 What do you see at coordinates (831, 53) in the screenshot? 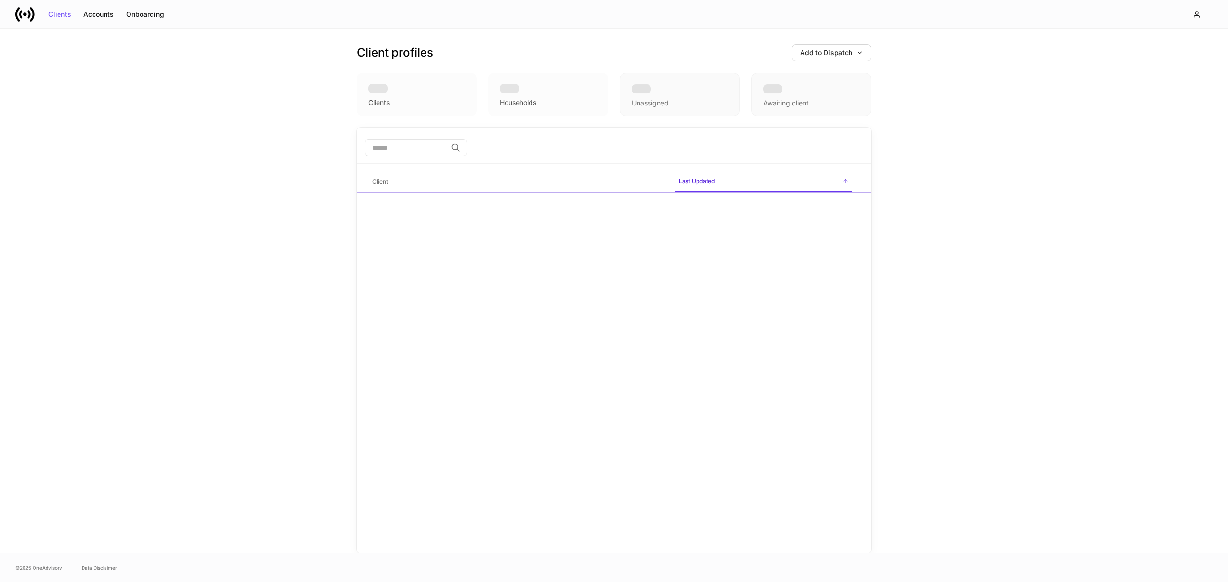
I see `div: Add to Dispatch` at bounding box center [831, 53].